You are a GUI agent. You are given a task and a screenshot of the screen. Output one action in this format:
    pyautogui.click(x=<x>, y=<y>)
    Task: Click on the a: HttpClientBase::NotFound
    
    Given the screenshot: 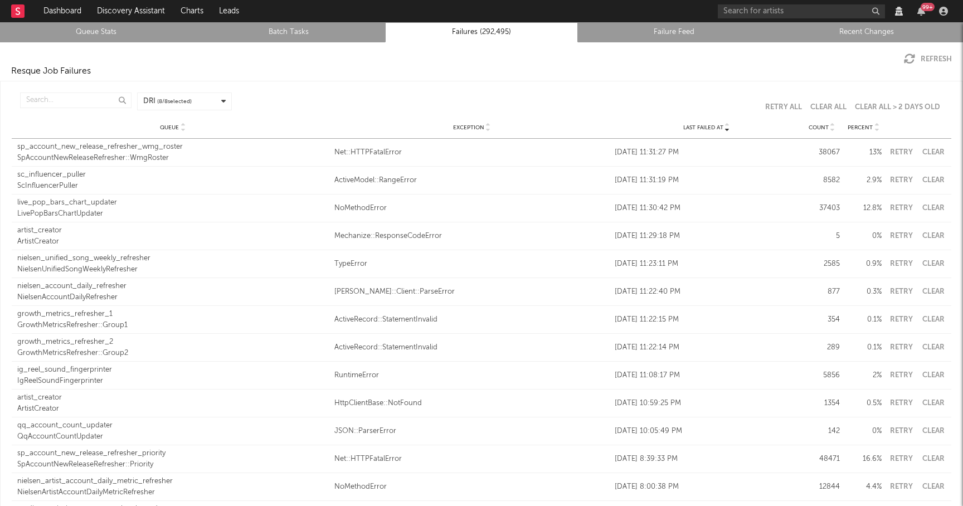 What is the action you would take?
    pyautogui.click(x=472, y=404)
    